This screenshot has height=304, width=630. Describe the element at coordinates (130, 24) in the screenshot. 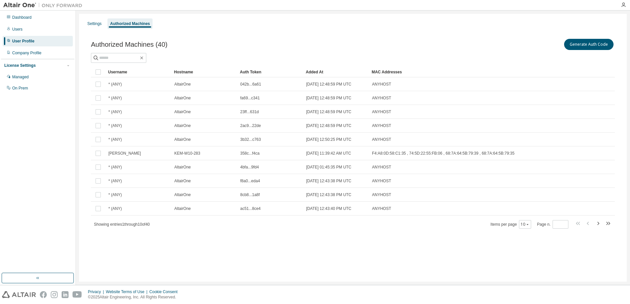

I see `div: Authorized Machines` at that location.